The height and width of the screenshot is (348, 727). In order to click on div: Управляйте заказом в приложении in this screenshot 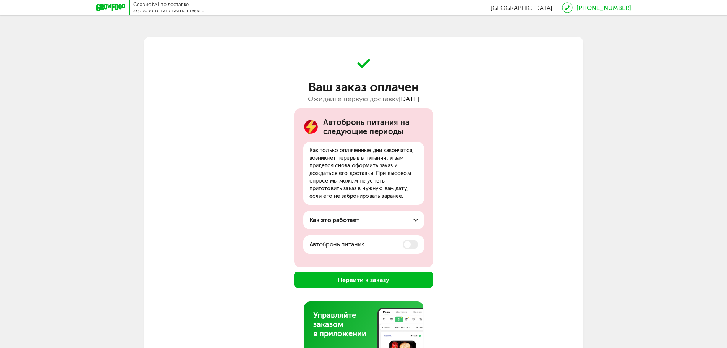, I will do `click(344, 324)`.